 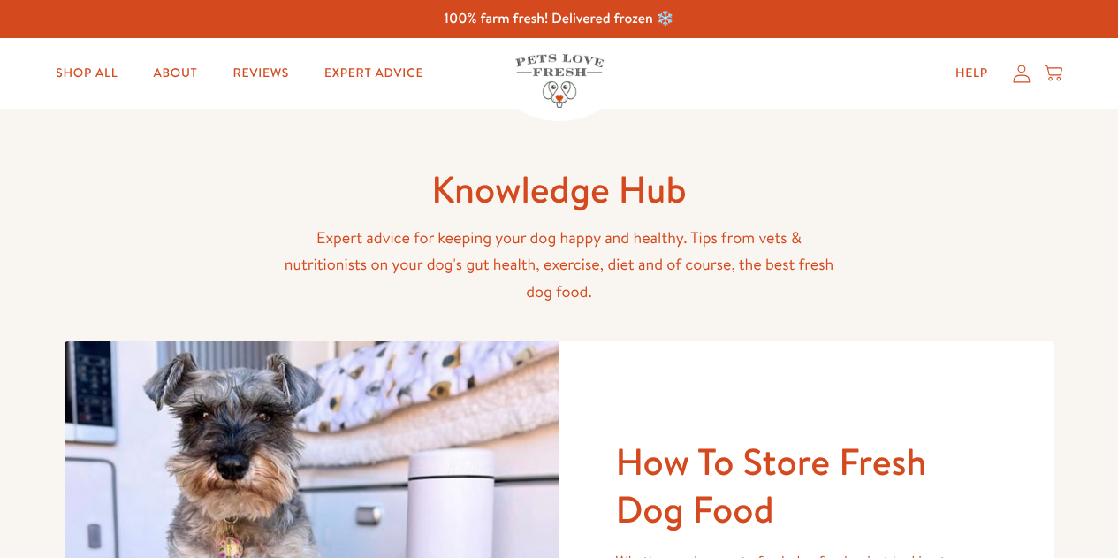 I want to click on h1: Knowledge Hub, so click(x=559, y=189).